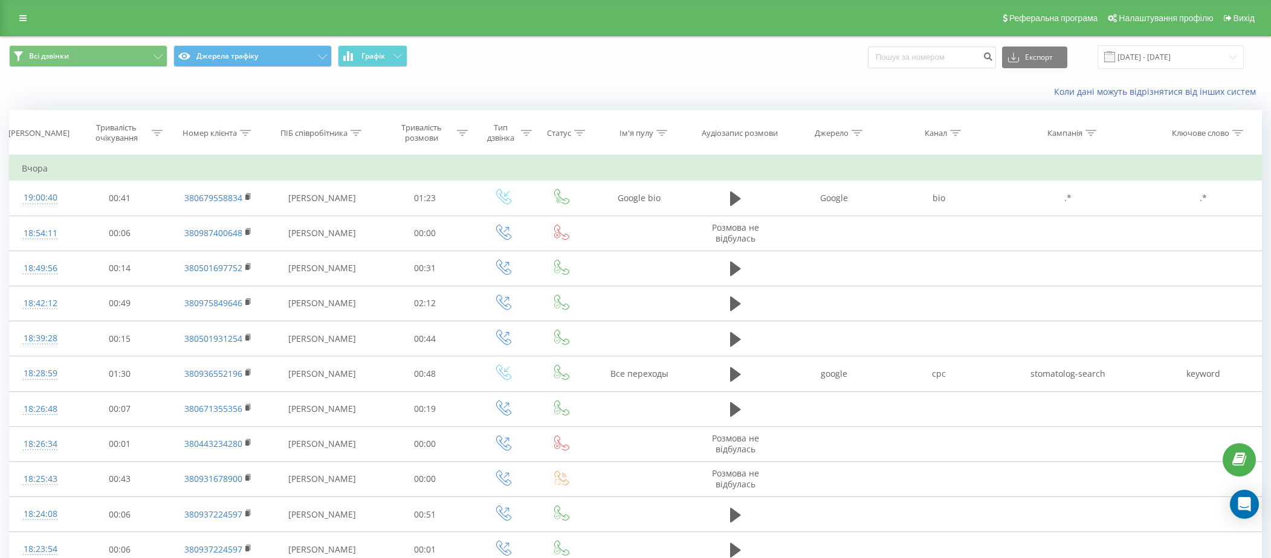 The image size is (1271, 558). What do you see at coordinates (1065, 133) in the screenshot?
I see `div: Кампанія` at bounding box center [1065, 133].